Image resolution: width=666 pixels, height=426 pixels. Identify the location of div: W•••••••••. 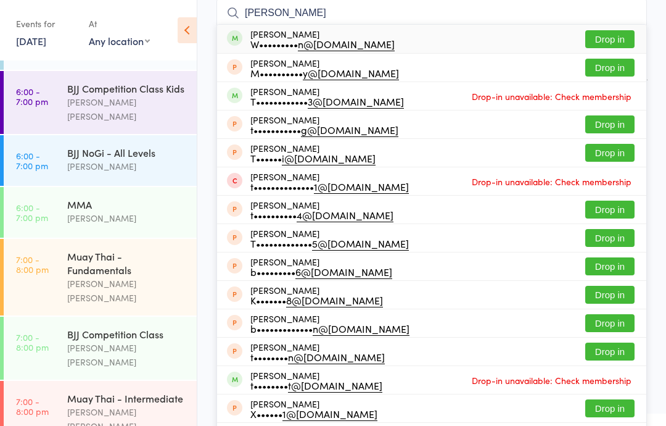
(323, 44).